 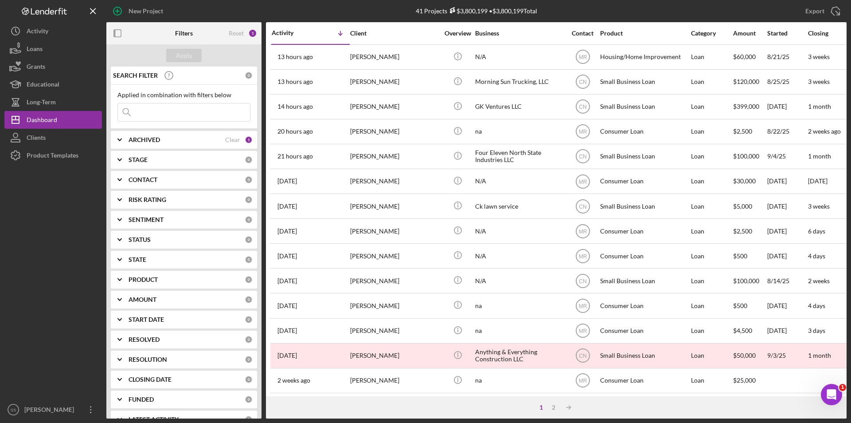 I want to click on b: SENTIMENT, so click(x=146, y=220).